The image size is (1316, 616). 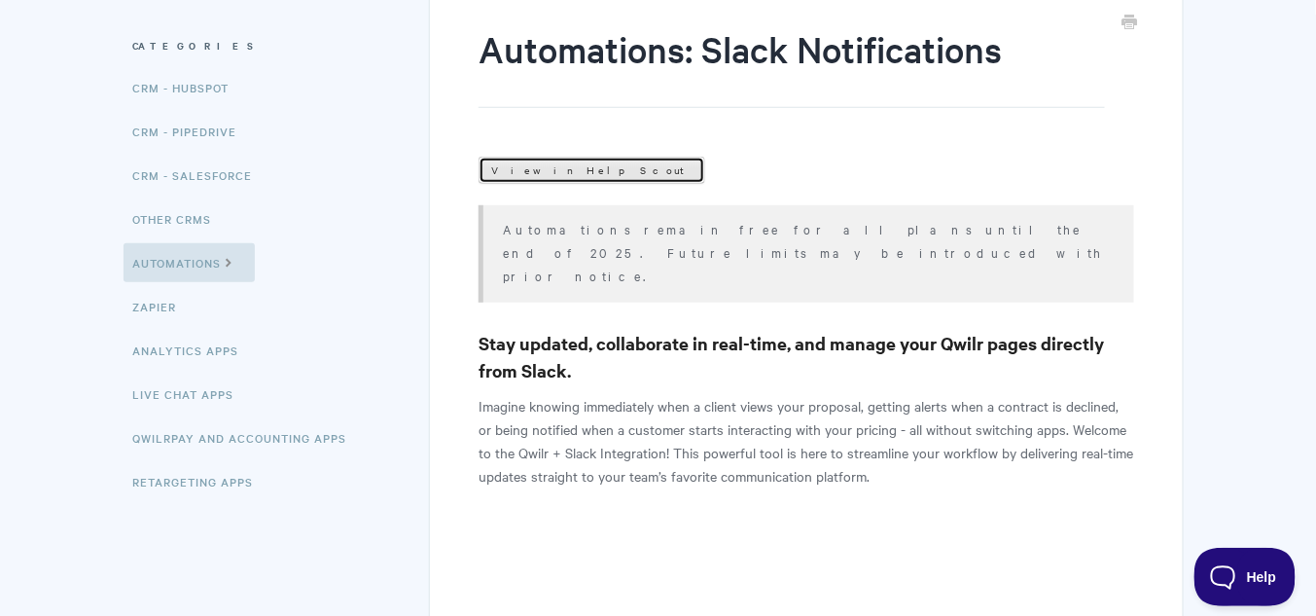 I want to click on a: Analytics Apps, so click(x=194, y=350).